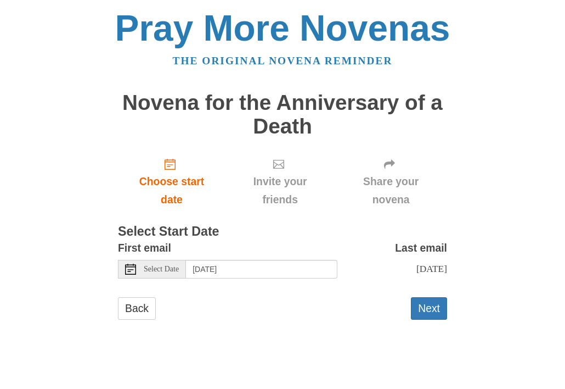  I want to click on span: Share your novena, so click(391, 190).